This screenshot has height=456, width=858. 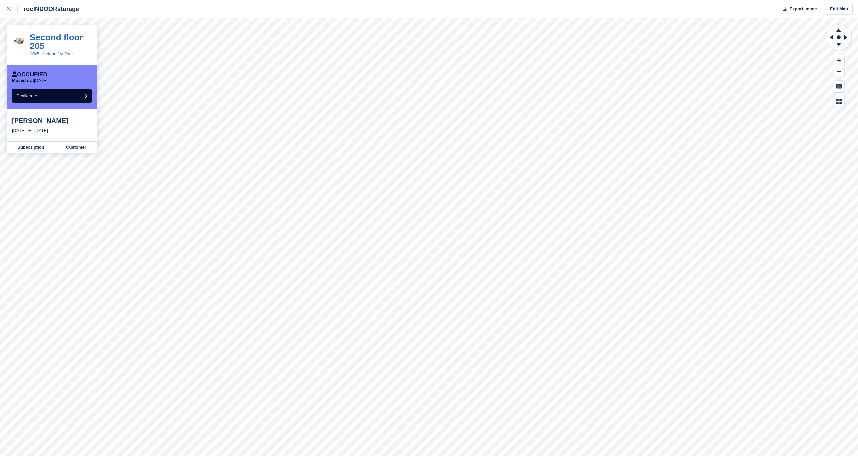 I want to click on a: 10x5 - Indoor, 1st floor, so click(x=51, y=54).